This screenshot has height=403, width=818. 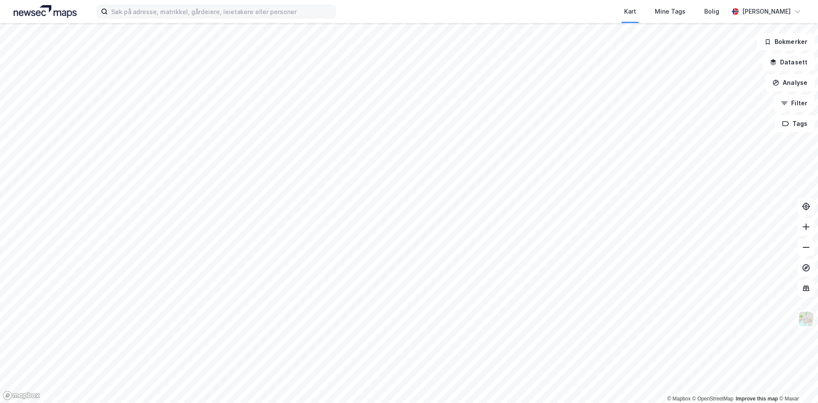 What do you see at coordinates (222, 12) in the screenshot?
I see `input: Søk på adresse, matrikkel, gårdeiere, leietakere eller personer` at bounding box center [222, 12].